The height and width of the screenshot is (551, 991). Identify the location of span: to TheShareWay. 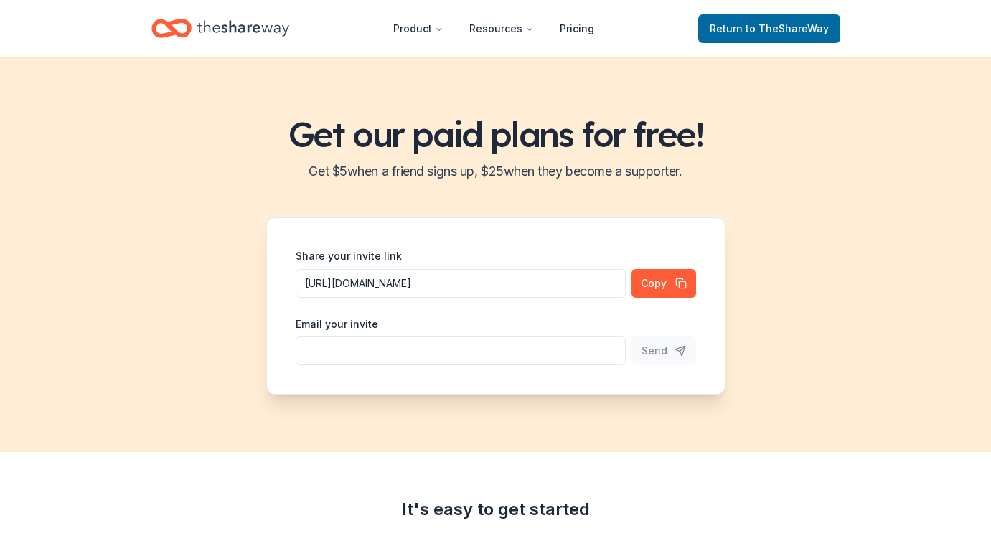
(787, 28).